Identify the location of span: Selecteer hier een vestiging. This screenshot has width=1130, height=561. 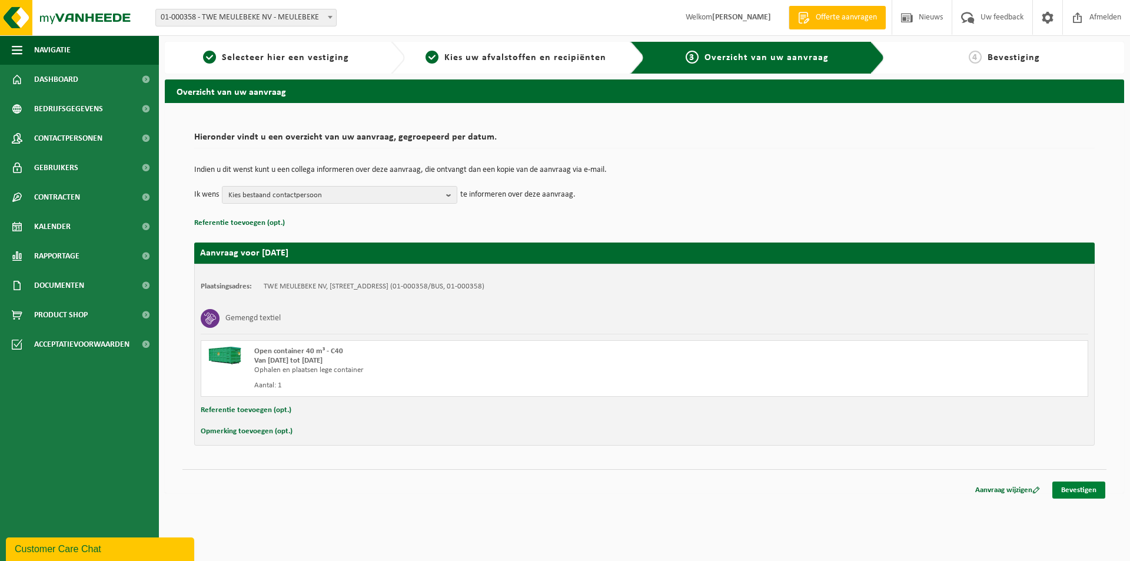
(285, 58).